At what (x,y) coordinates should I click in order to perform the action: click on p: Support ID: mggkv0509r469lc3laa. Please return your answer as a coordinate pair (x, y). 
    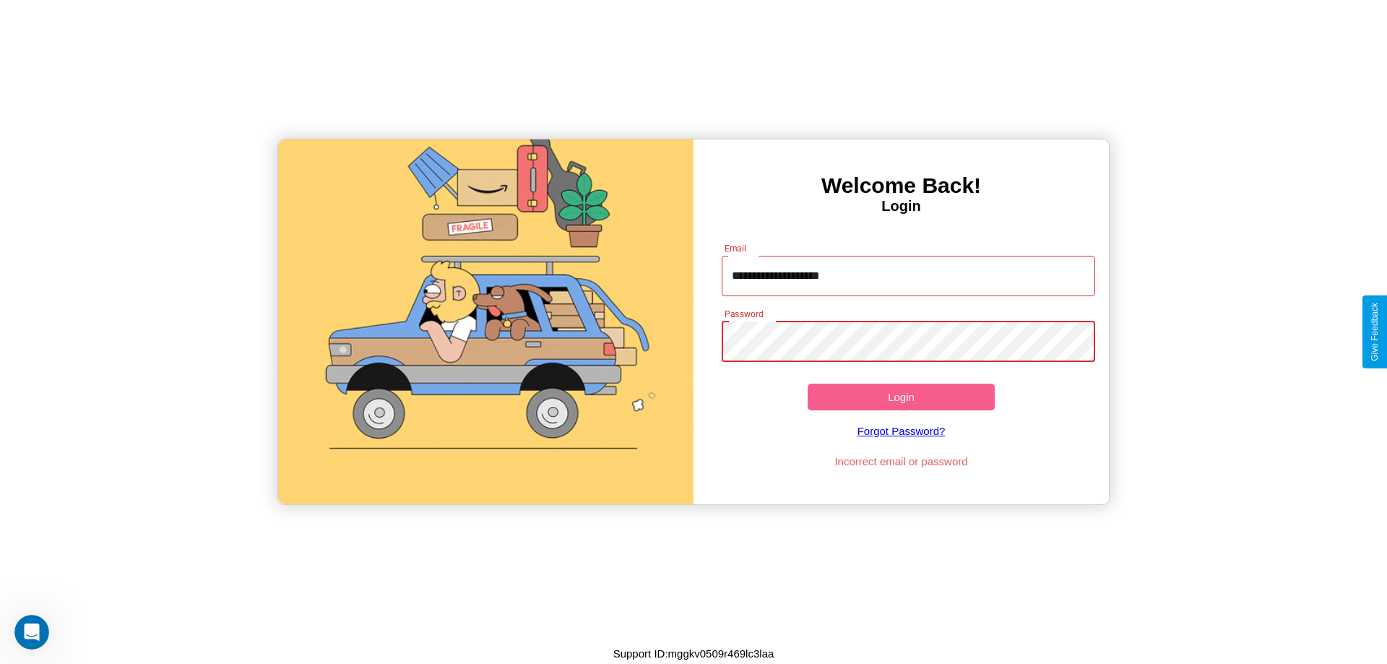
    Looking at the image, I should click on (693, 653).